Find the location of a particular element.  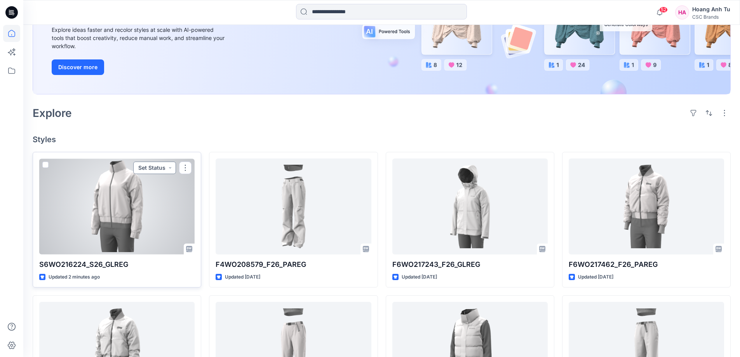

a: F6WO217243_F26_GLREG is located at coordinates (470, 206).